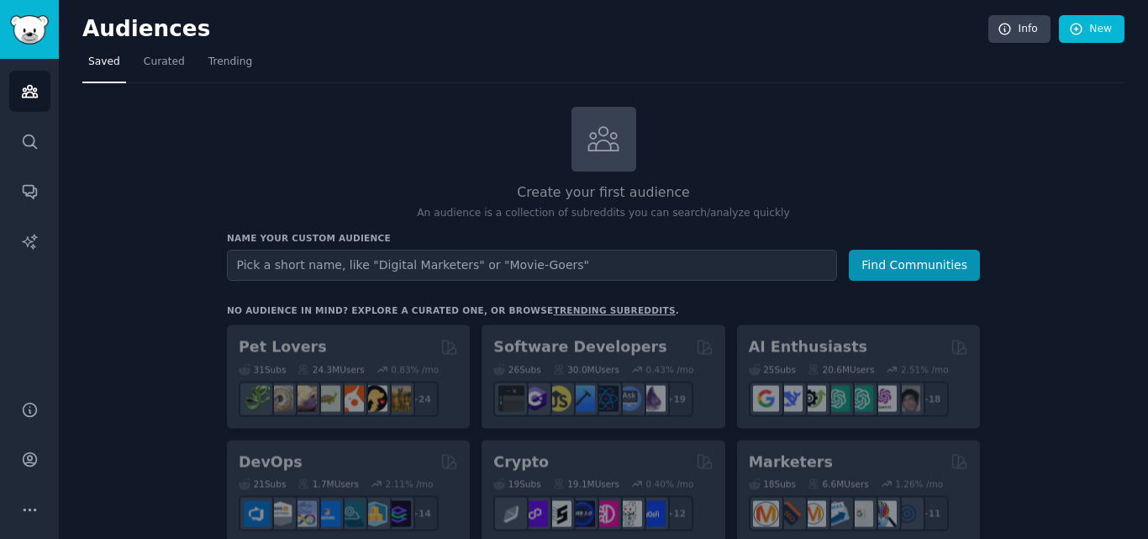 The width and height of the screenshot is (1148, 539). What do you see at coordinates (808, 347) in the screenshot?
I see `h2: AI Enthusiasts` at bounding box center [808, 347].